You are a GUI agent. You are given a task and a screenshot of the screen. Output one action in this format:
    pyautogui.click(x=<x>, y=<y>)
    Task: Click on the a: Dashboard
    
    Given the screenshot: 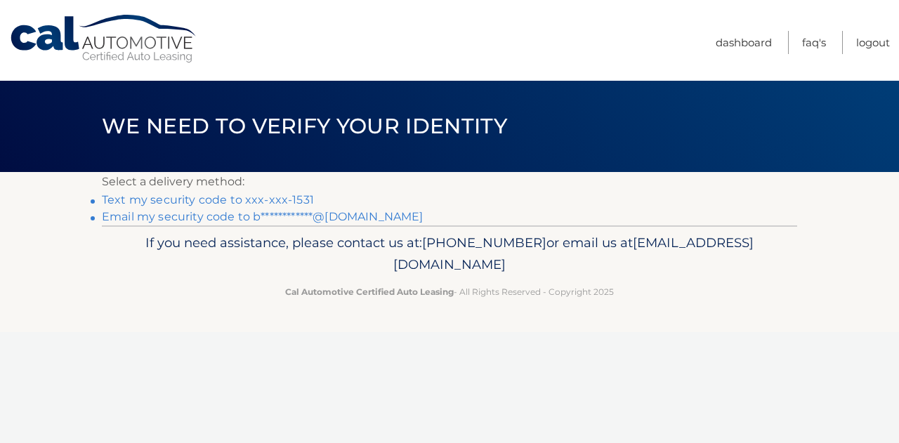 What is the action you would take?
    pyautogui.click(x=744, y=42)
    